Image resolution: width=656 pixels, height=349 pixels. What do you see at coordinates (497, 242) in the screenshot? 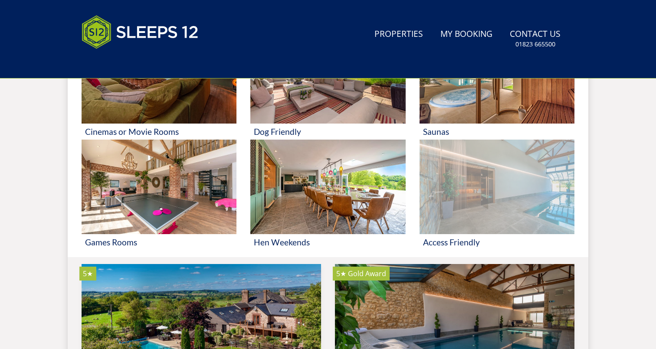
I see `h3: Access Friendly` at bounding box center [497, 242].